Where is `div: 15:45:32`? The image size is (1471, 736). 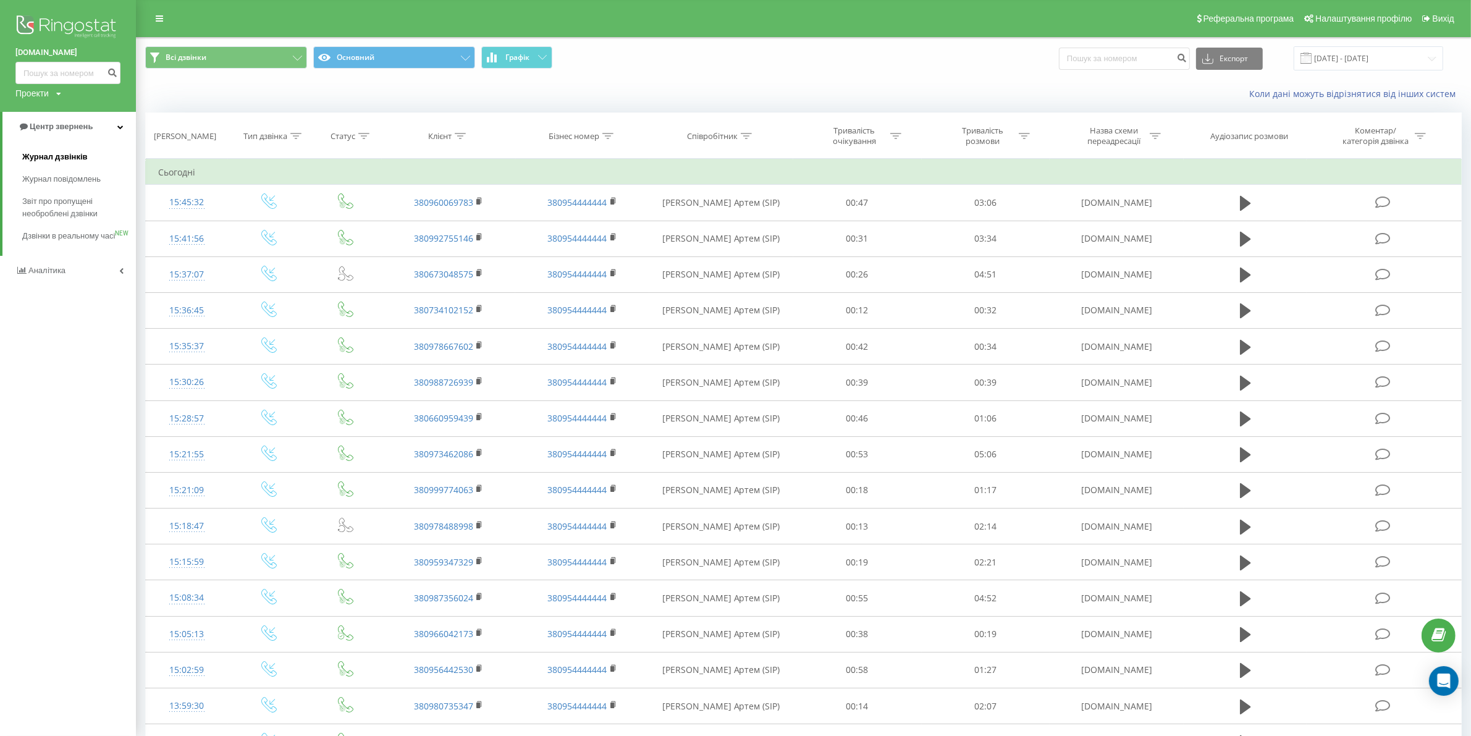 div: 15:45:32 is located at coordinates (187, 202).